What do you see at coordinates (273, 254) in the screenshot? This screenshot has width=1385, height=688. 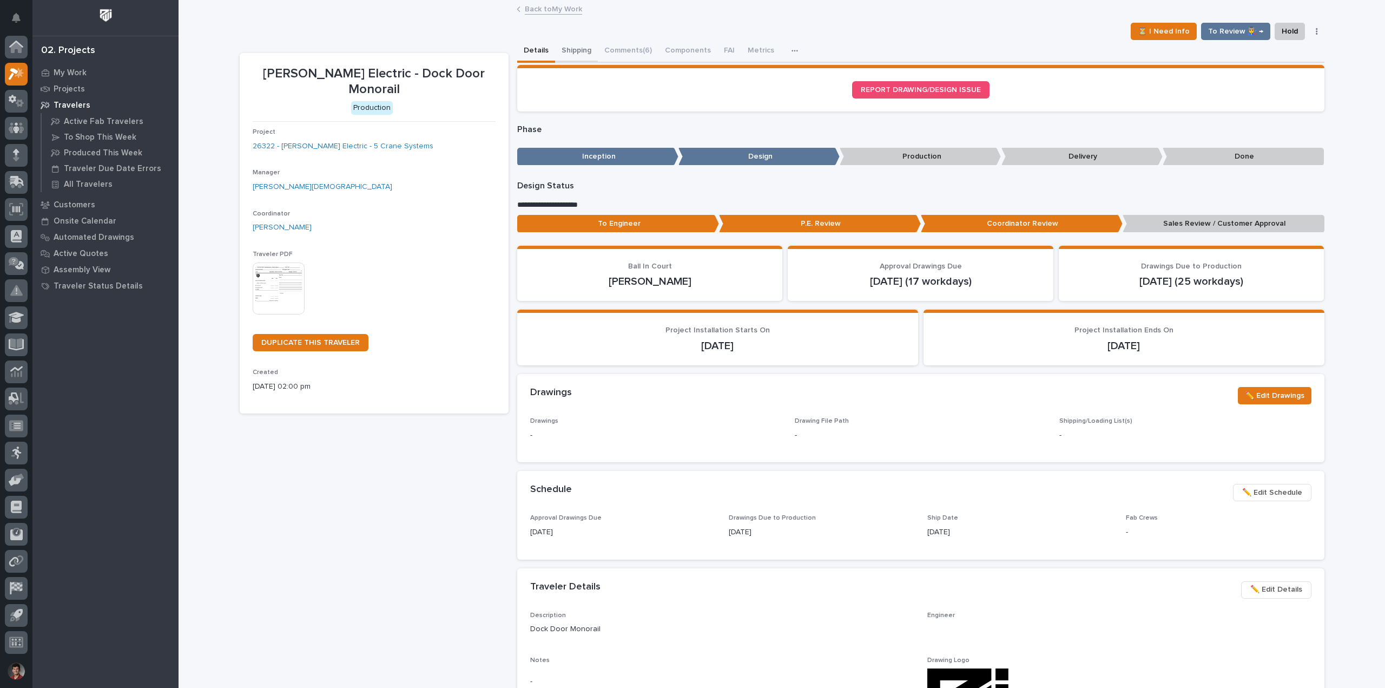 I see `span: Traveler PDF` at bounding box center [273, 254].